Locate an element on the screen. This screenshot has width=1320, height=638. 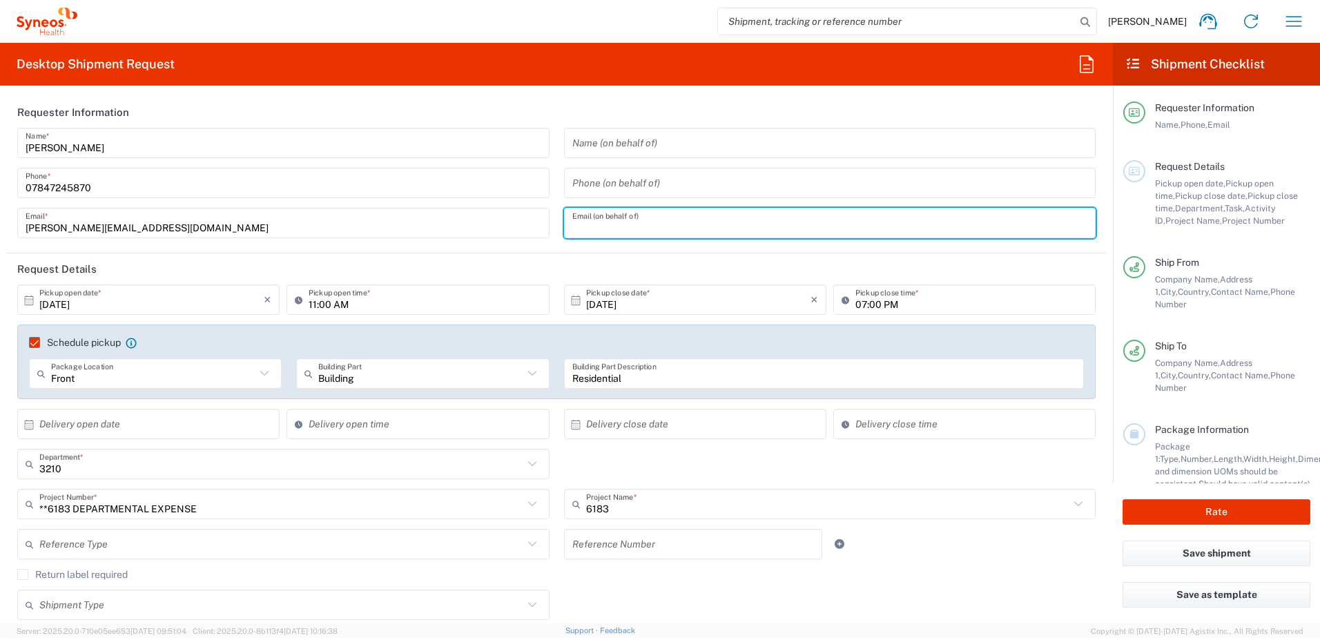
span: Ship From is located at coordinates (1177, 262).